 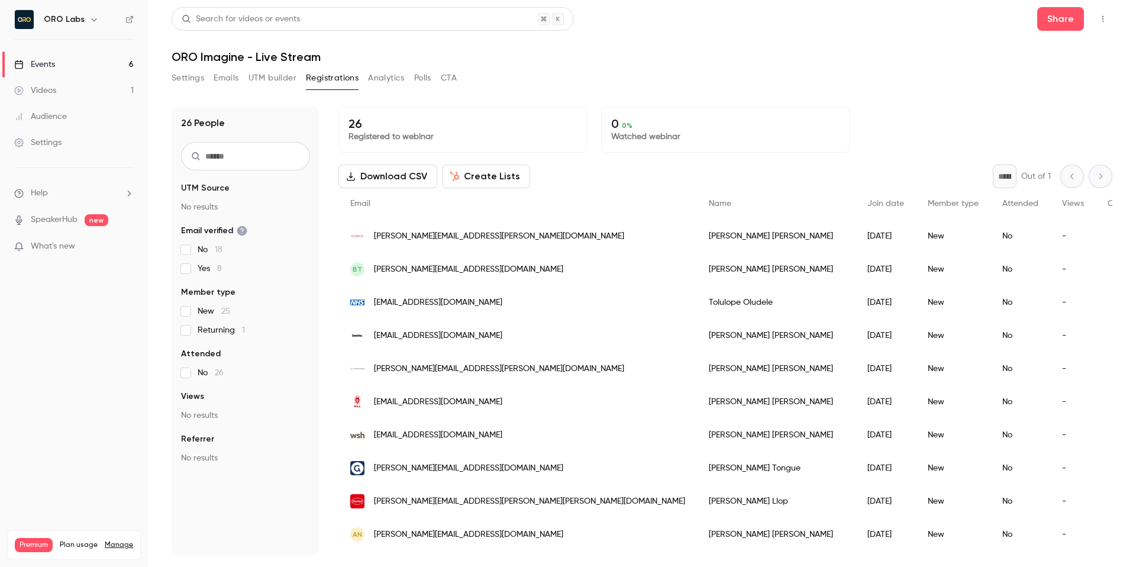 What do you see at coordinates (357, 302) in the screenshot?
I see `img: nhs.net` at bounding box center [357, 302].